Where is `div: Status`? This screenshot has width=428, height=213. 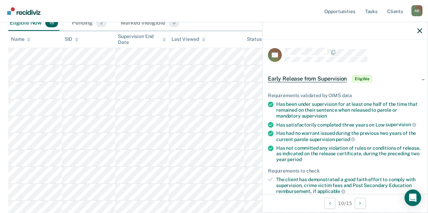
div: Status is located at coordinates (254, 39).